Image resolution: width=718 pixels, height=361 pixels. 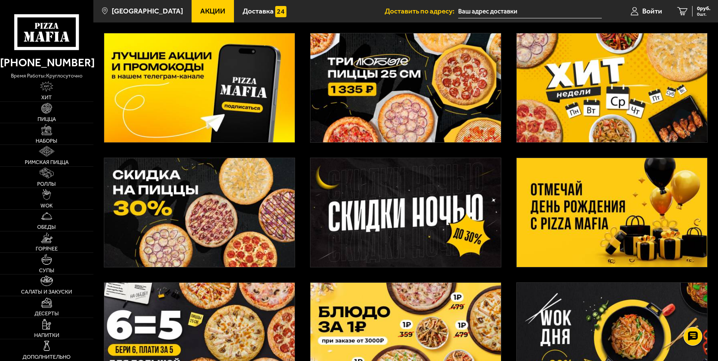 What do you see at coordinates (46, 314) in the screenshot?
I see `span: Десерты` at bounding box center [46, 314].